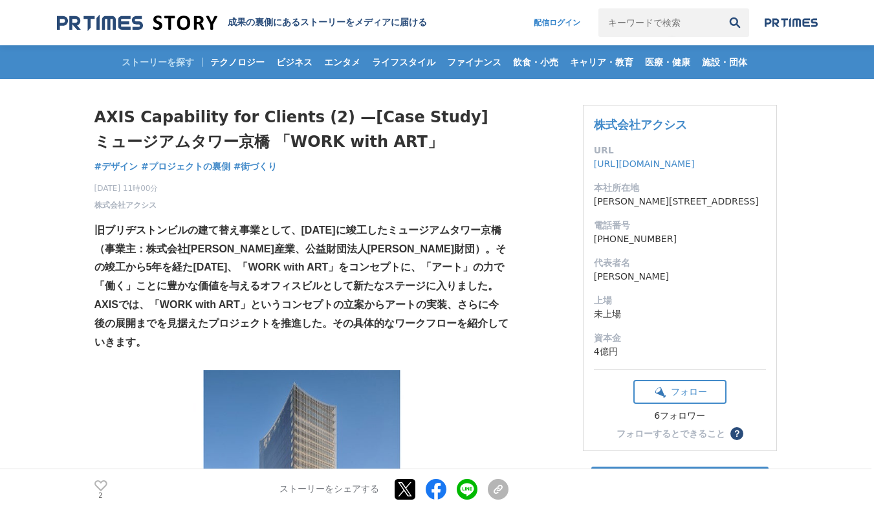 This screenshot has width=874, height=510. Describe the element at coordinates (659, 23) in the screenshot. I see `input: キーワードで検索` at that location.